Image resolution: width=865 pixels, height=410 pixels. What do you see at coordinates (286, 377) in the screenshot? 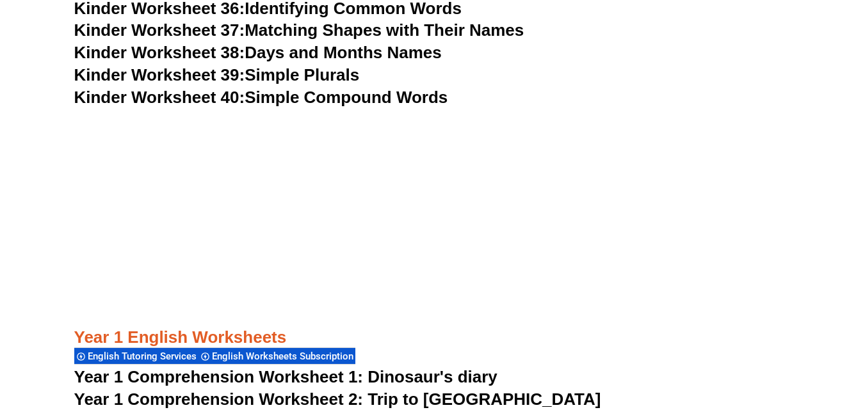
I see `a: Year 1 Comprehension Worksheet 1: Dinosaur's diary` at bounding box center [286, 377].